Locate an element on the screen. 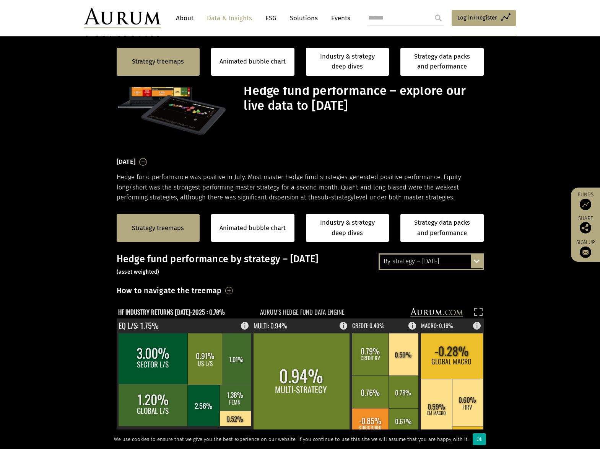  a: Log in/Register is located at coordinates (484, 18).